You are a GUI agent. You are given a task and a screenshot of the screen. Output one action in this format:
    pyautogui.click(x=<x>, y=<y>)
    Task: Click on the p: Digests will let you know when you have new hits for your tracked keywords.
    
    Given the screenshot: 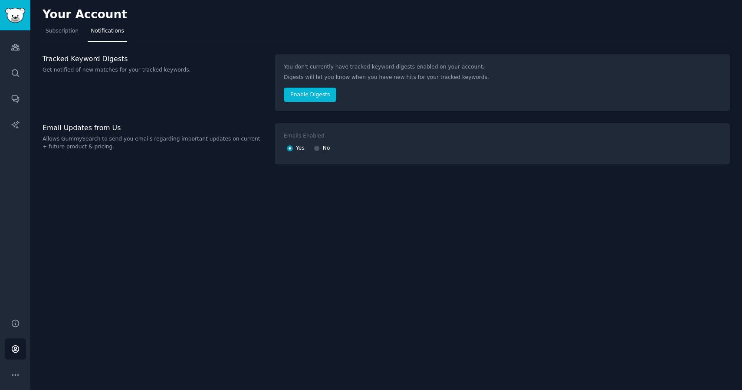 What is the action you would take?
    pyautogui.click(x=502, y=78)
    